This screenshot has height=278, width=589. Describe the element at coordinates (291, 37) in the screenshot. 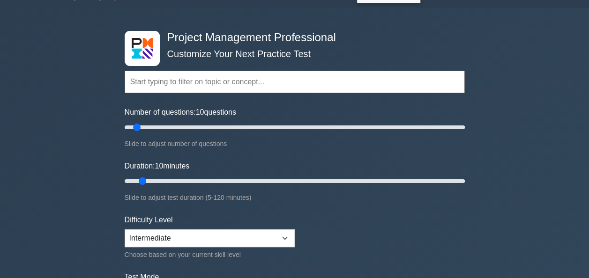

I see `h4: Project Management Professional` at that location.